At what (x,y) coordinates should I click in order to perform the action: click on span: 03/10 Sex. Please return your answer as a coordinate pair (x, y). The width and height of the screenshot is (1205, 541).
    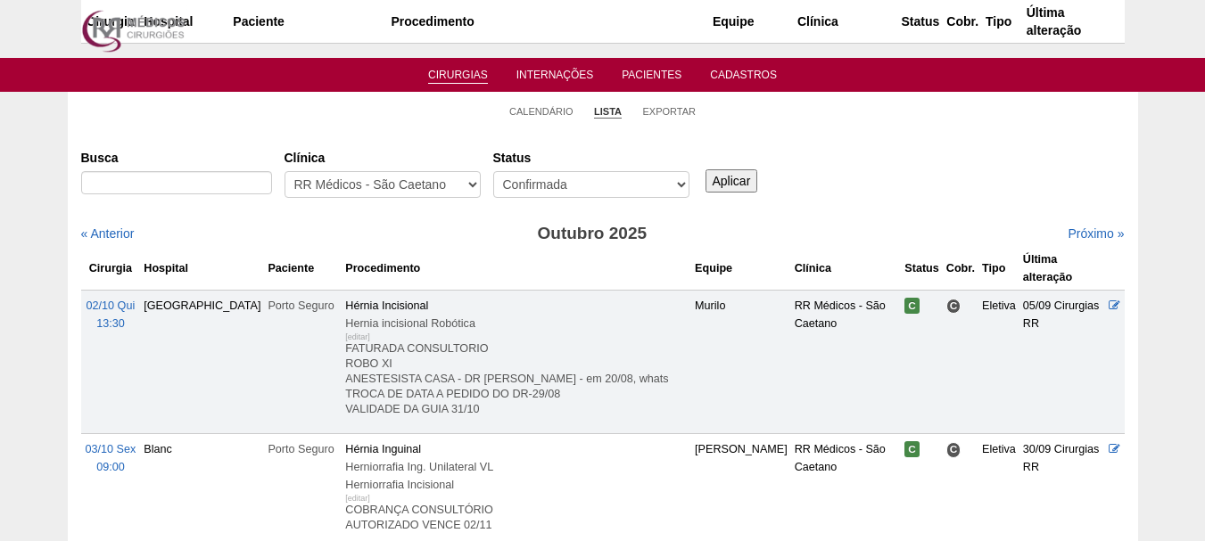
    Looking at the image, I should click on (111, 449).